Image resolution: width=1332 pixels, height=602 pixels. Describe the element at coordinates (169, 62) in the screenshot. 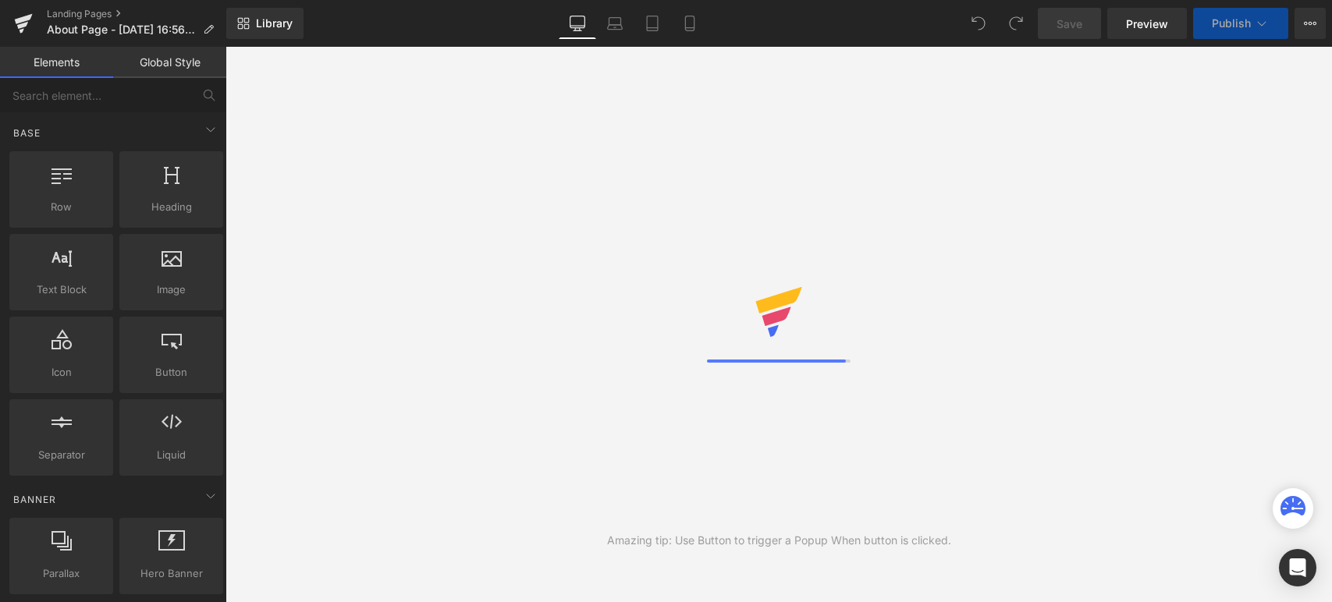

I see `a: Global Style` at that location.